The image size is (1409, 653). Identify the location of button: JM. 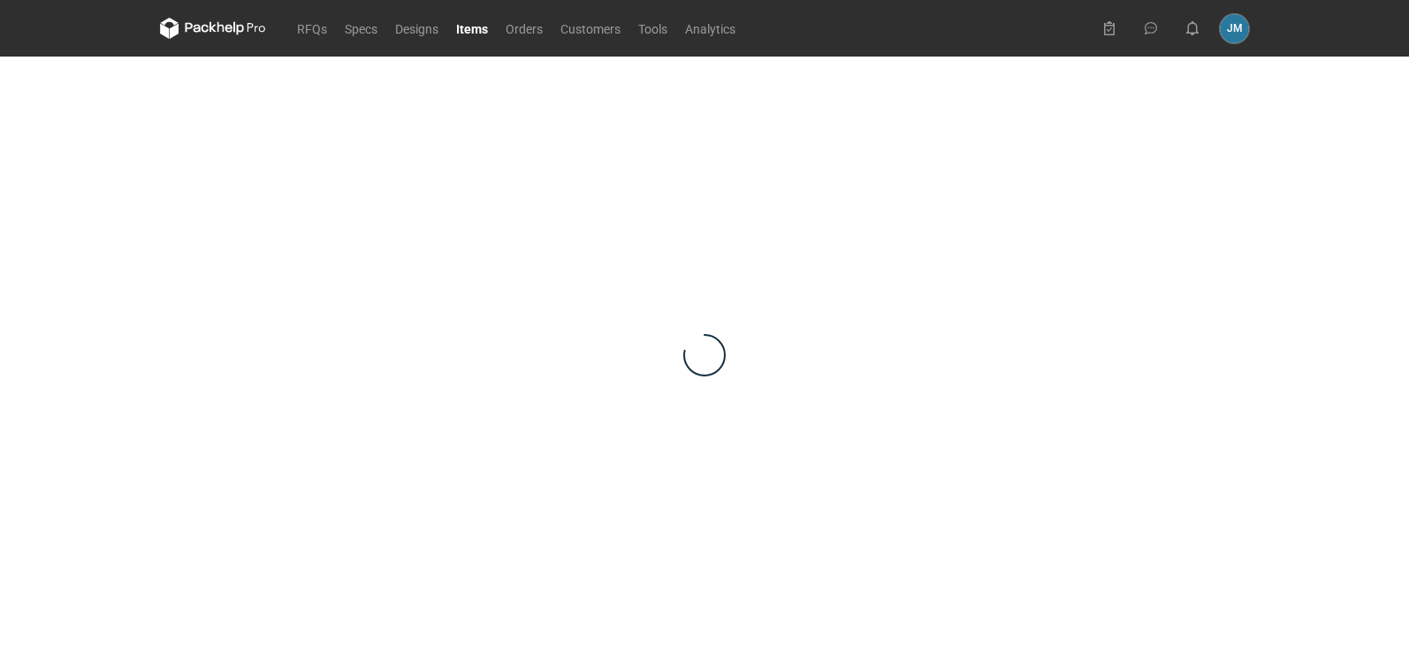
(1234, 28).